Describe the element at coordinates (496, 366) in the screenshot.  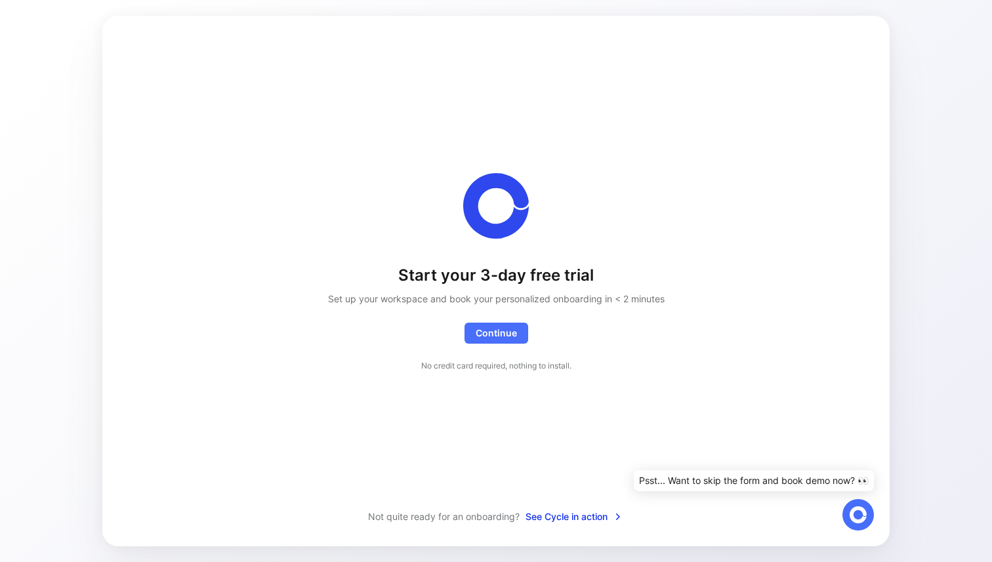
I see `p: No credit card required, nothing to install.` at that location.